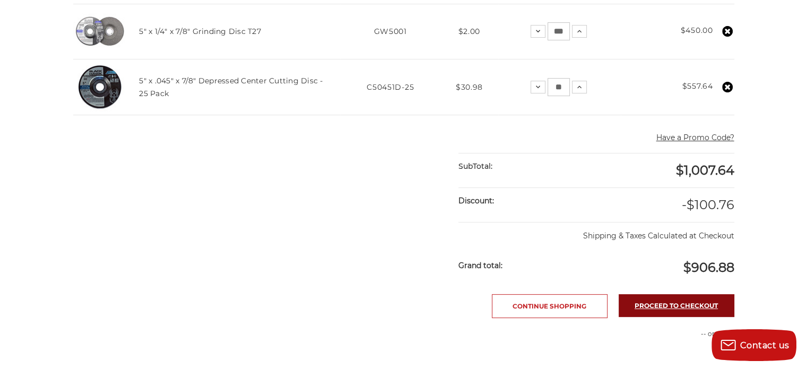 This screenshot has width=807, height=369. What do you see at coordinates (559, 31) in the screenshot?
I see `input: 5" x 1/4" x 7/8" Grinding Disc T27 Quantity:` at bounding box center [559, 31].